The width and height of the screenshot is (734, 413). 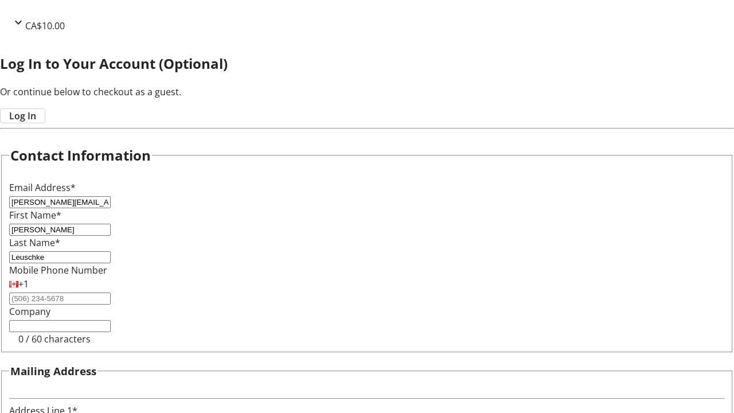 What do you see at coordinates (45, 26) in the screenshot?
I see `span: CA$10.00` at bounding box center [45, 26].